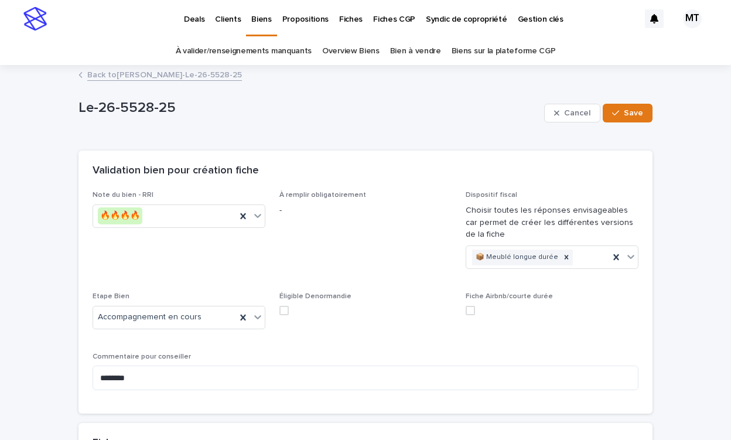 Image resolution: width=731 pixels, height=440 pixels. I want to click on span: Dispositif fiscal, so click(492, 195).